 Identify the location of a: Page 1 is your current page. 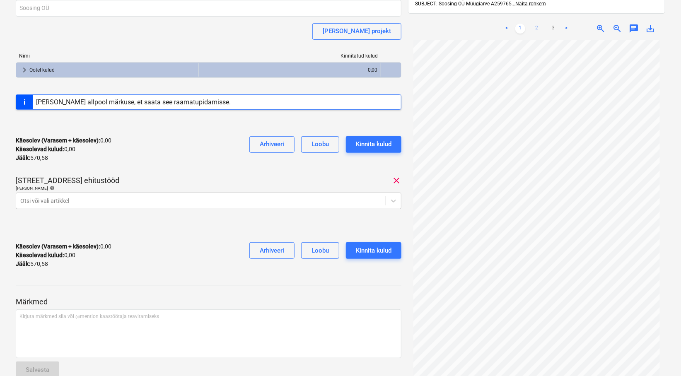
(521, 29).